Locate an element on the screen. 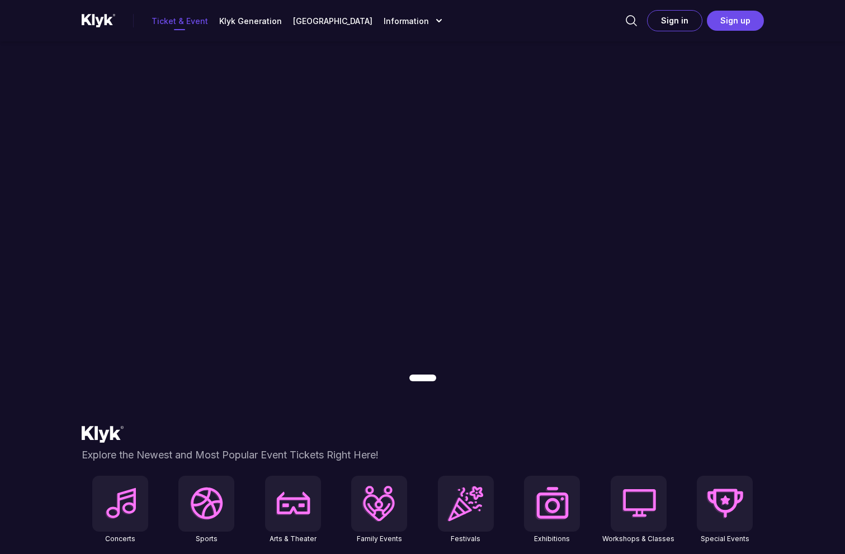 The height and width of the screenshot is (554, 845). p: Arts & Theater is located at coordinates (293, 539).